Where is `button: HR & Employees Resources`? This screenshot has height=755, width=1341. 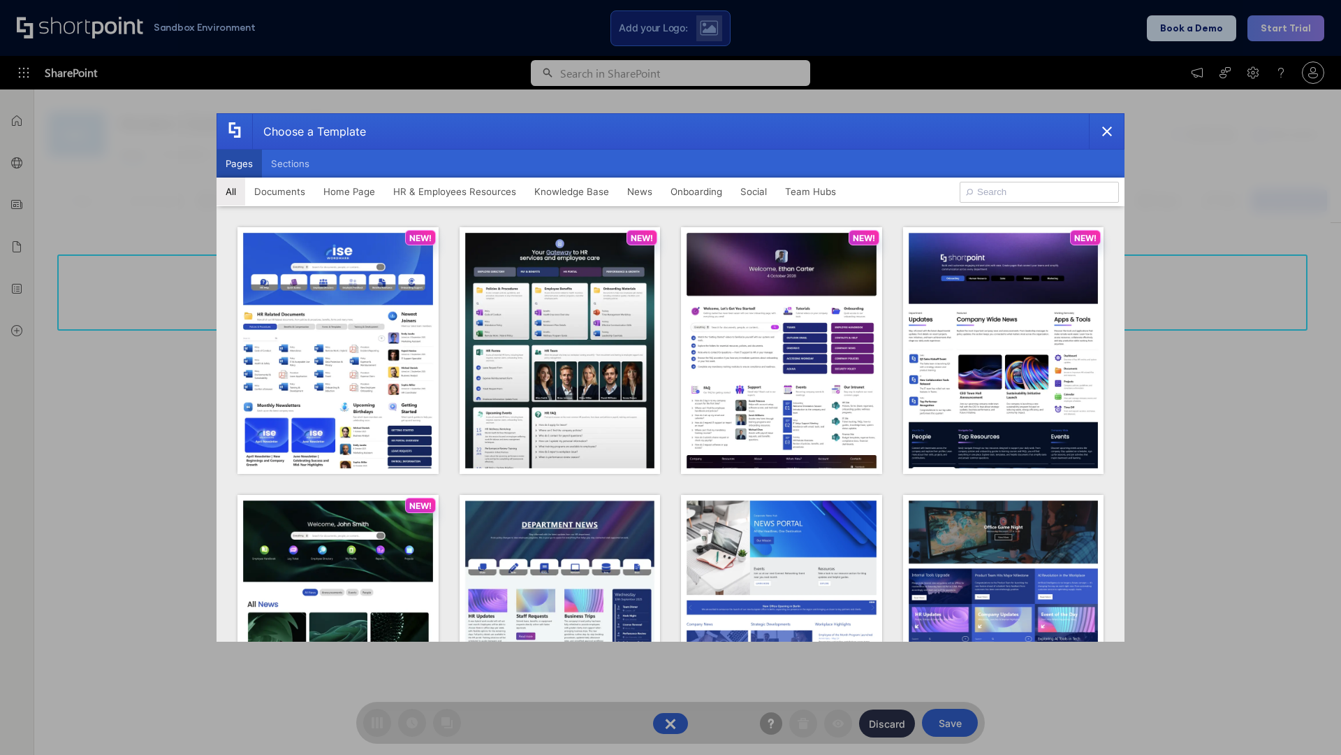
button: HR & Employees Resources is located at coordinates (455, 191).